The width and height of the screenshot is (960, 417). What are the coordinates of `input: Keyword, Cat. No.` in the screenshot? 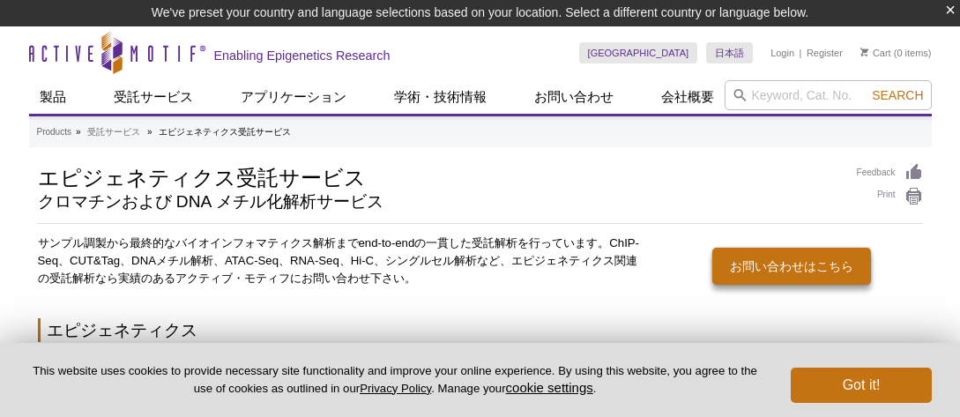 It's located at (828, 95).